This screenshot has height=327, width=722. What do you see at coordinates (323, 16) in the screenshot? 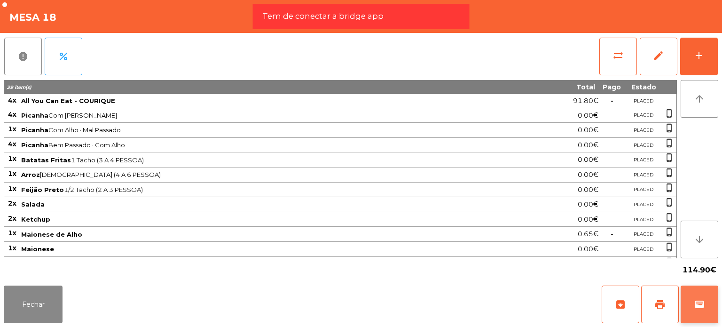
I see `span: Tem de conectar a bridge app` at bounding box center [323, 16].